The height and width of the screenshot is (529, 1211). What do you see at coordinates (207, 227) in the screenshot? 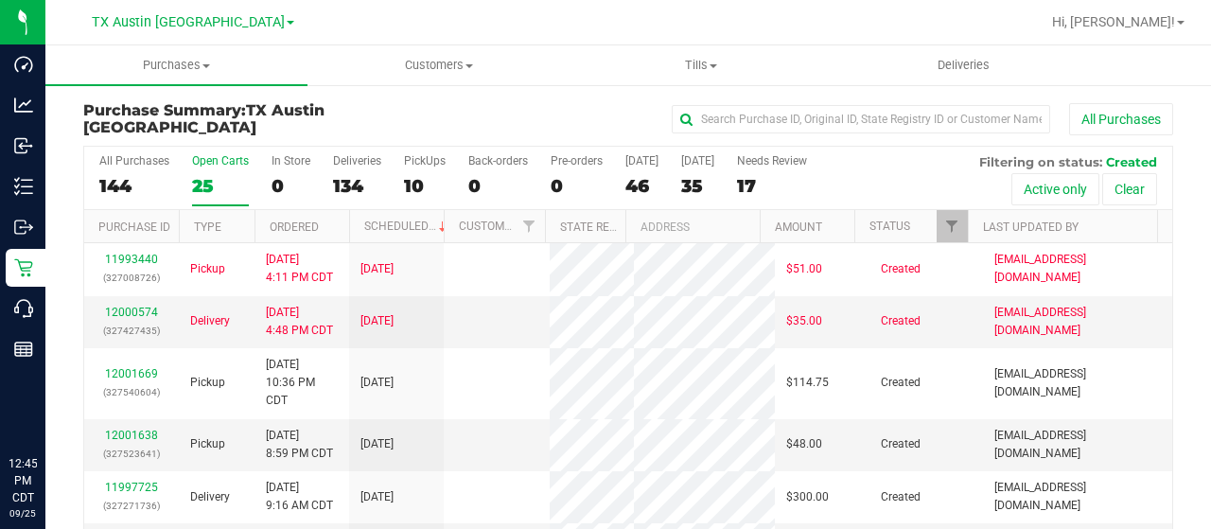
I see `a: Type` at bounding box center [207, 227].